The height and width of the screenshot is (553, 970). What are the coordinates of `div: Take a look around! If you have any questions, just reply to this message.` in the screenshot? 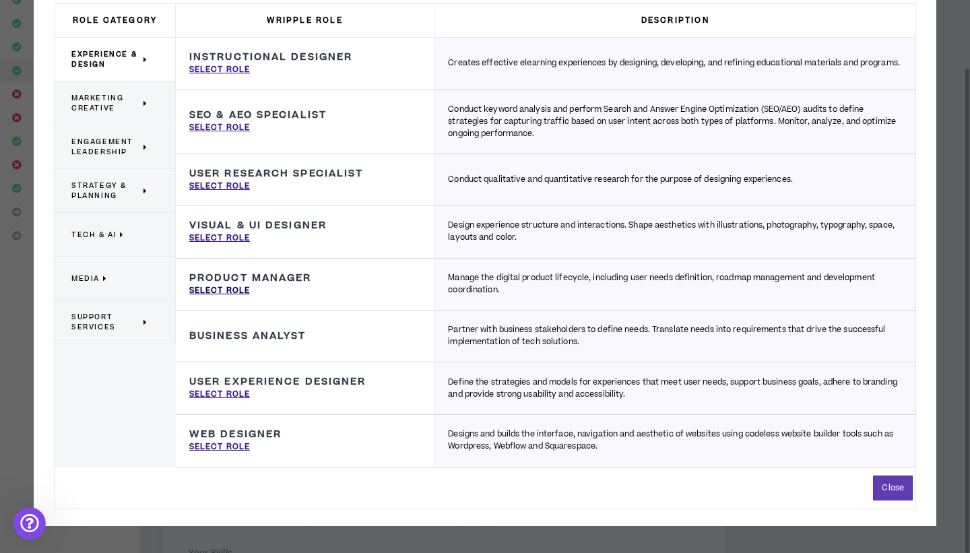 It's located at (116, 138).